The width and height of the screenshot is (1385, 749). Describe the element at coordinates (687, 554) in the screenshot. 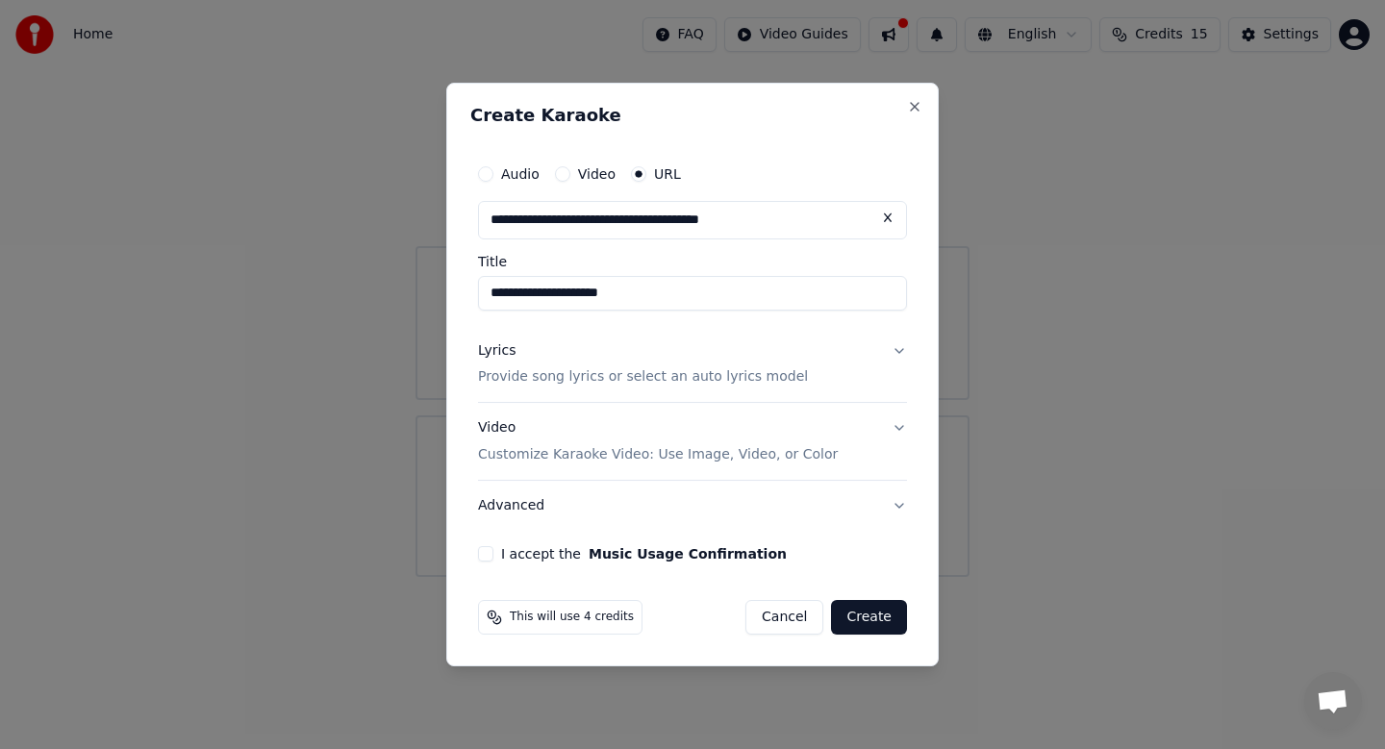

I see `button: I accept the` at that location.